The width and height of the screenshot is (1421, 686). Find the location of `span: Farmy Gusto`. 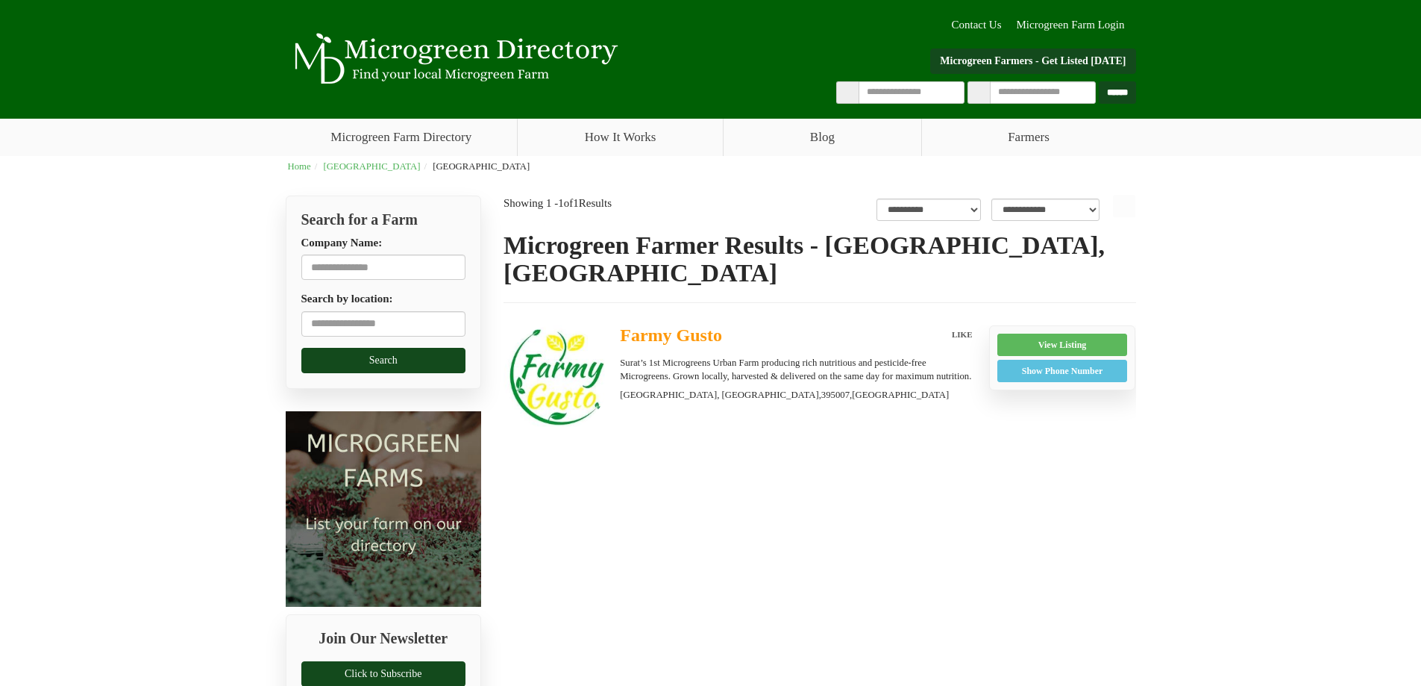

span: Farmy Gusto is located at coordinates (671, 335).